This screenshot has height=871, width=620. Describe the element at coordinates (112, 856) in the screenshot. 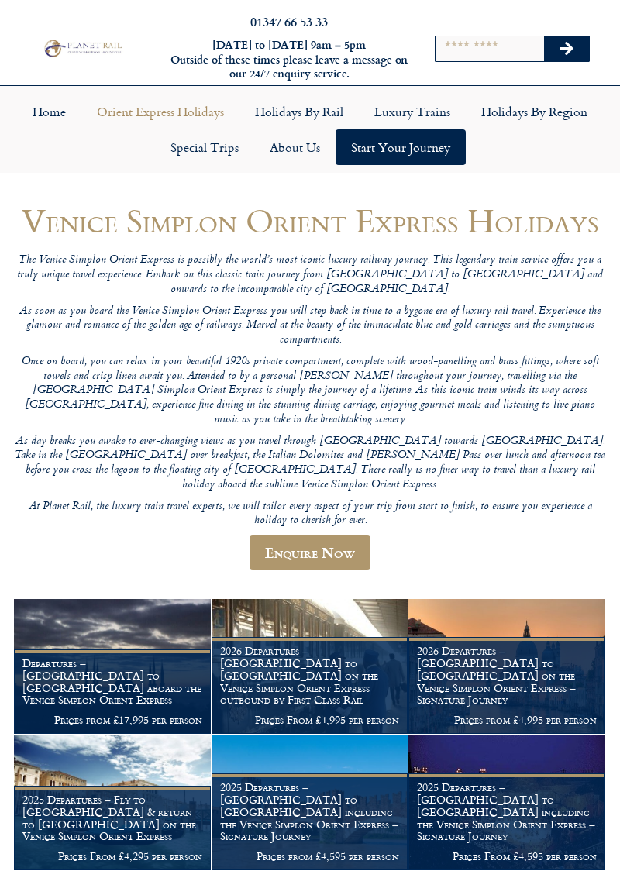

I see `p: Prices From £4,295 per person` at that location.